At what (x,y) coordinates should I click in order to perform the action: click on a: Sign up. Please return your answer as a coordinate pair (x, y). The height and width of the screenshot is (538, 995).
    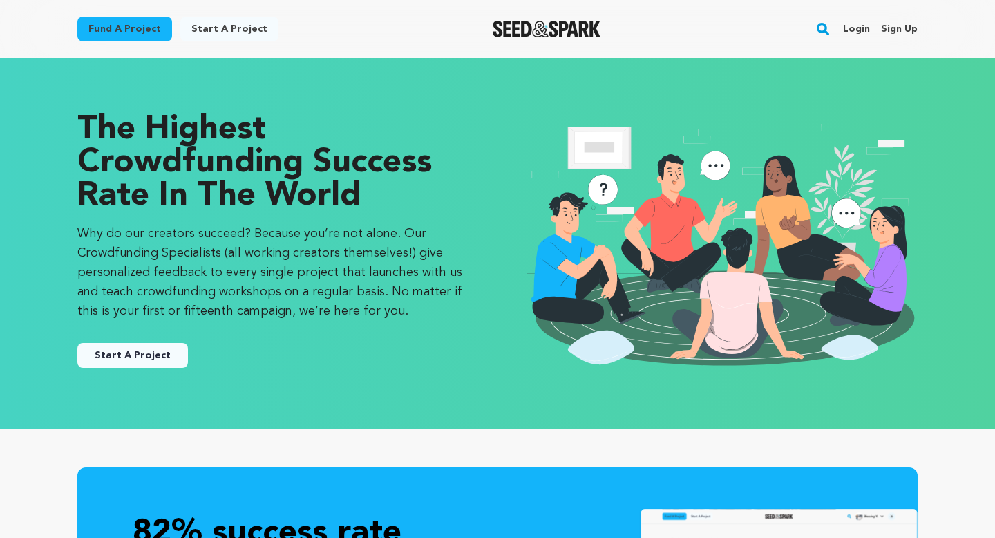
    Looking at the image, I should click on (899, 29).